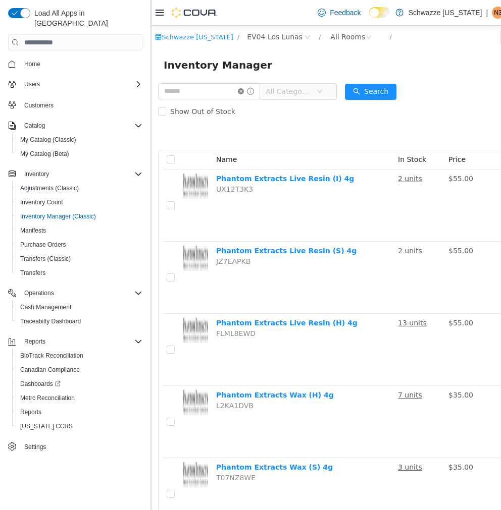 This screenshot has width=501, height=510. Describe the element at coordinates (33, 273) in the screenshot. I see `span: Transfers` at that location.